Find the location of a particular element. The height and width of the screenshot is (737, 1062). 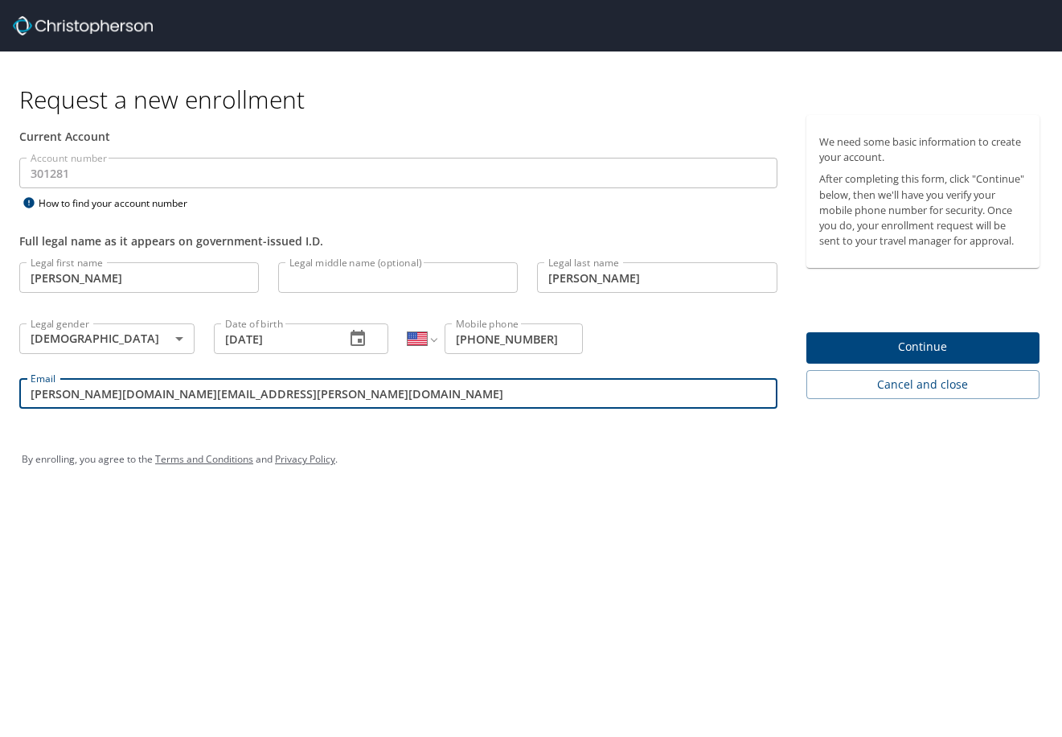

div: How to find your account number is located at coordinates (120, 203).